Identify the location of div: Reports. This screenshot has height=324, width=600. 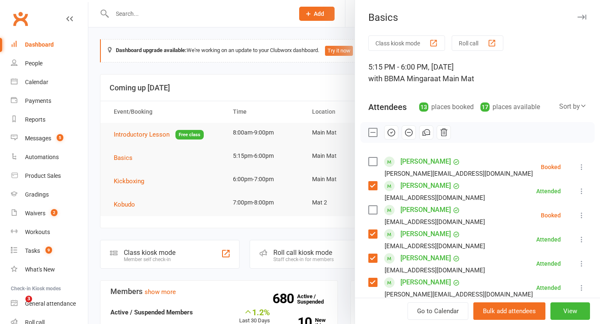
(35, 120).